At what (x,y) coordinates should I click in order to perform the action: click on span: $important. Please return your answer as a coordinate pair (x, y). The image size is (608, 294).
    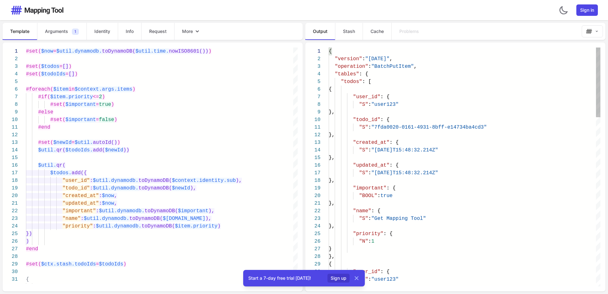
    Looking at the image, I should click on (193, 211).